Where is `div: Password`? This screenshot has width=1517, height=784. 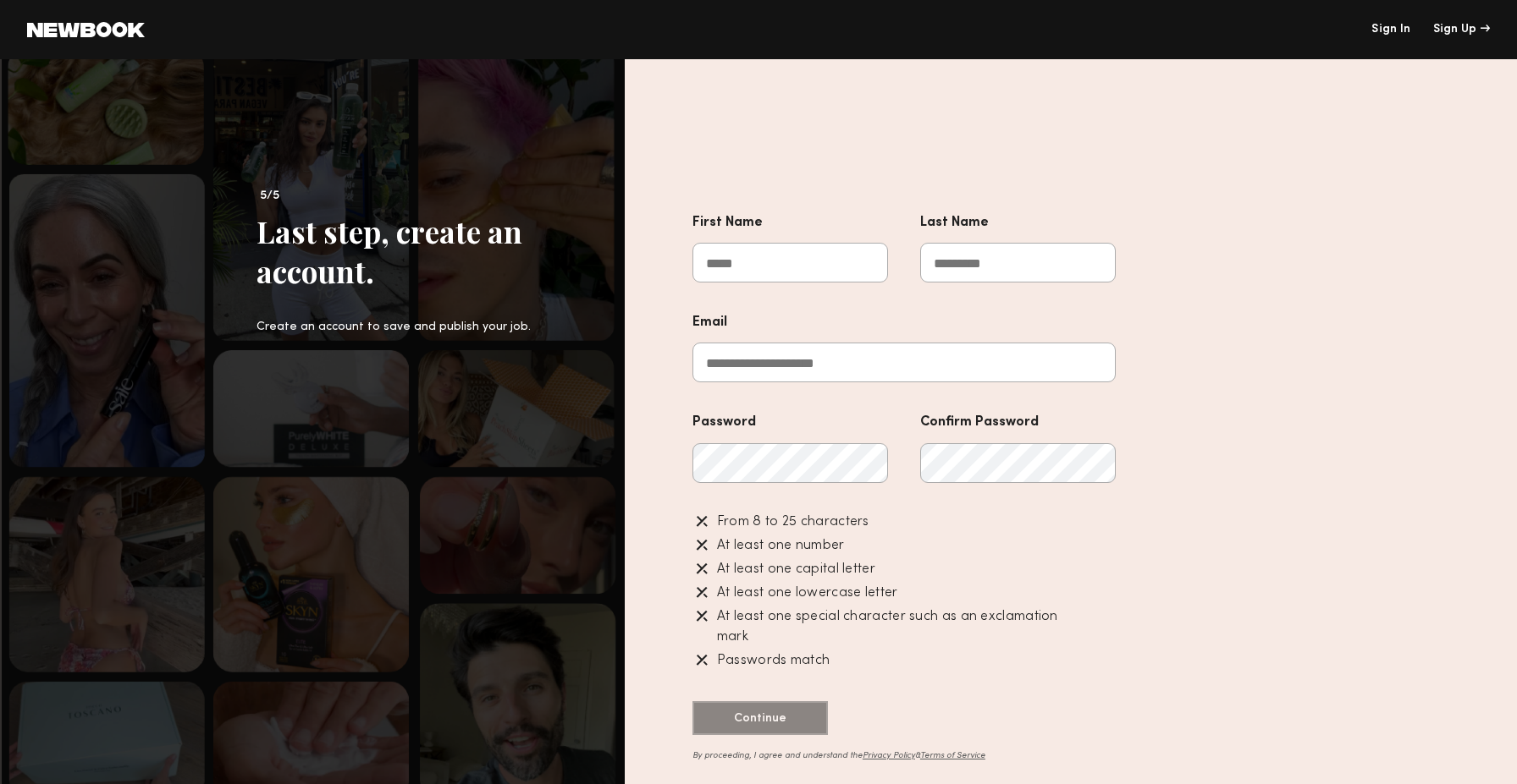
div: Password is located at coordinates (789, 422).